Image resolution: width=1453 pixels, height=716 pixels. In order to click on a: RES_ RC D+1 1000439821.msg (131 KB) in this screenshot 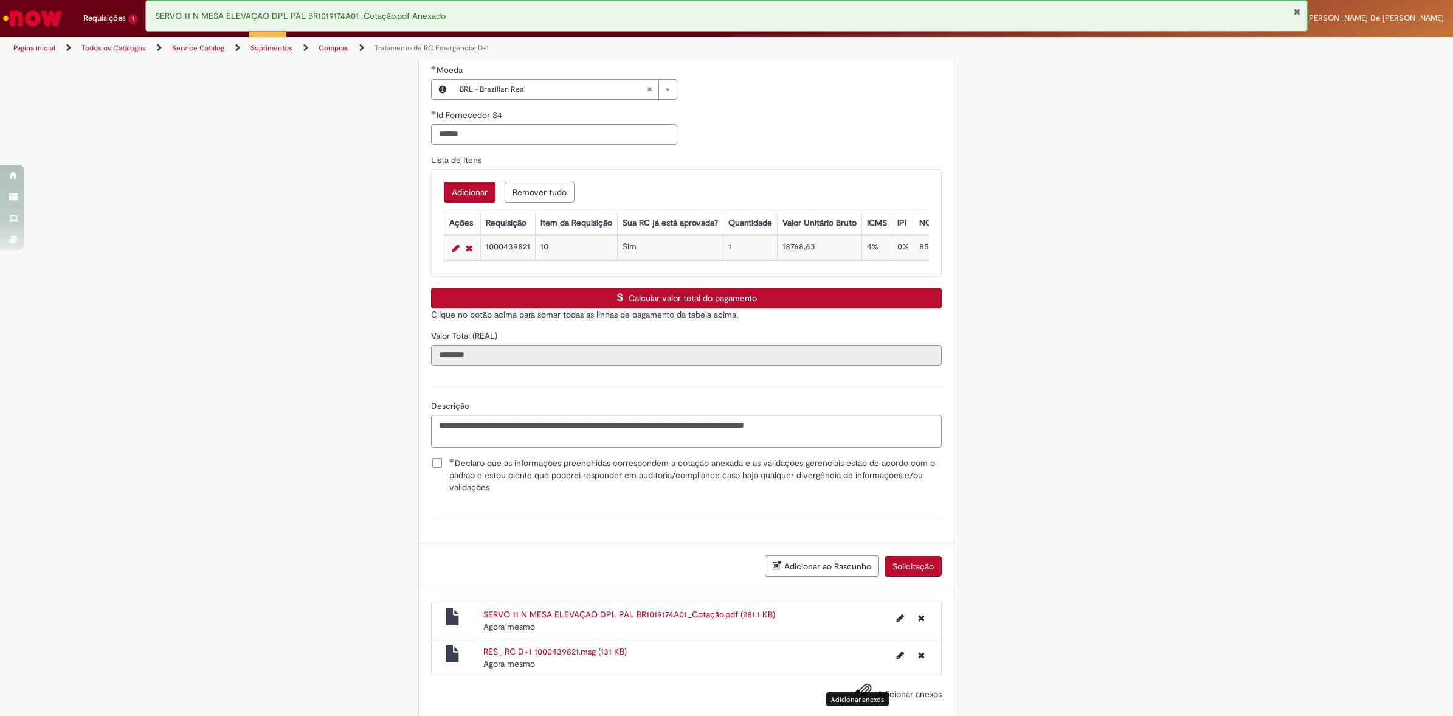, I will do `click(555, 651)`.